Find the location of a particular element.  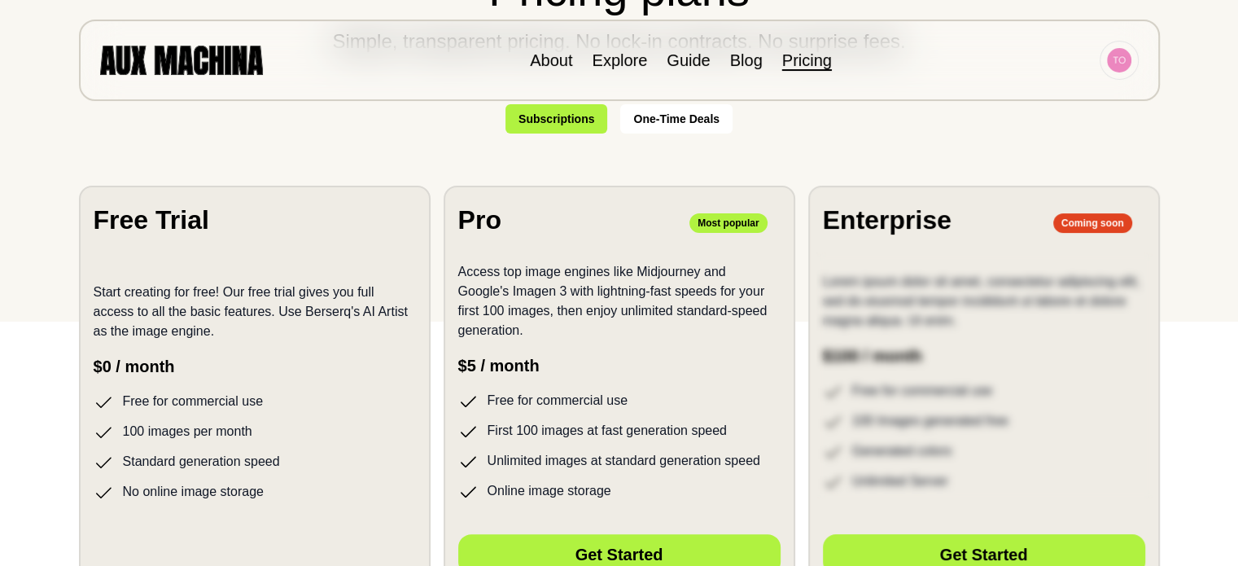

h2: Free Trial is located at coordinates (151, 220).